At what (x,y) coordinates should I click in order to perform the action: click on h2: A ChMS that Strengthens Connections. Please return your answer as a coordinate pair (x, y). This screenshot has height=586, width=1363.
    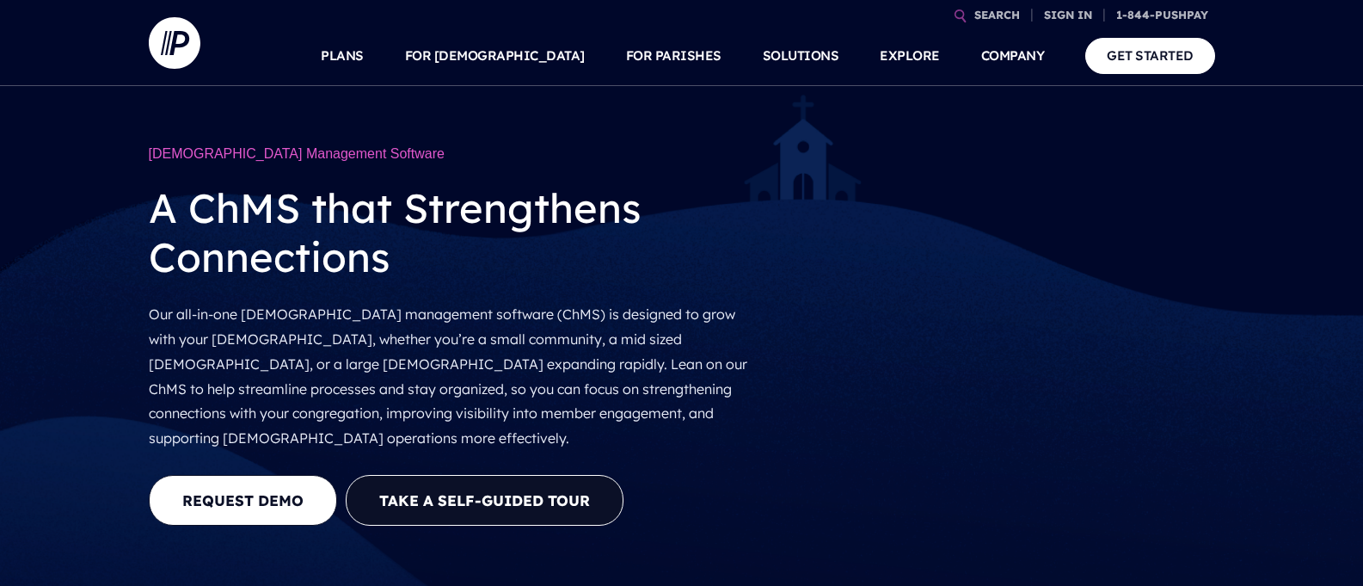
    Looking at the image, I should click on (454, 232).